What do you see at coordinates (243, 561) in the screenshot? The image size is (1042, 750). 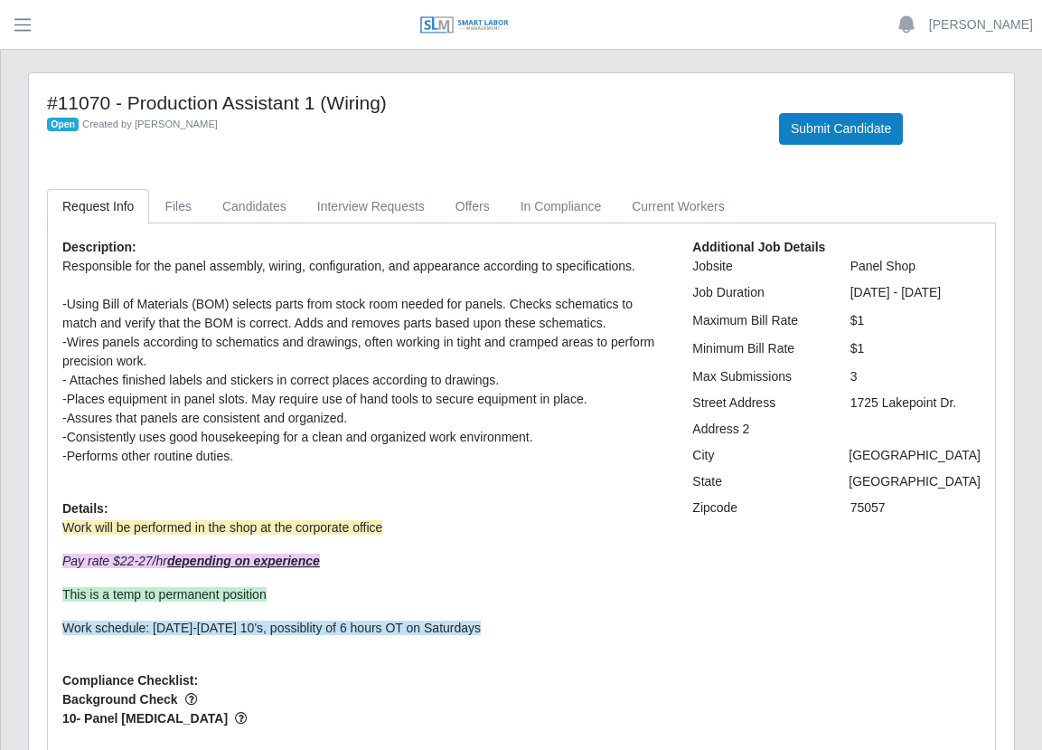 I see `strong: depending on experience` at bounding box center [243, 561].